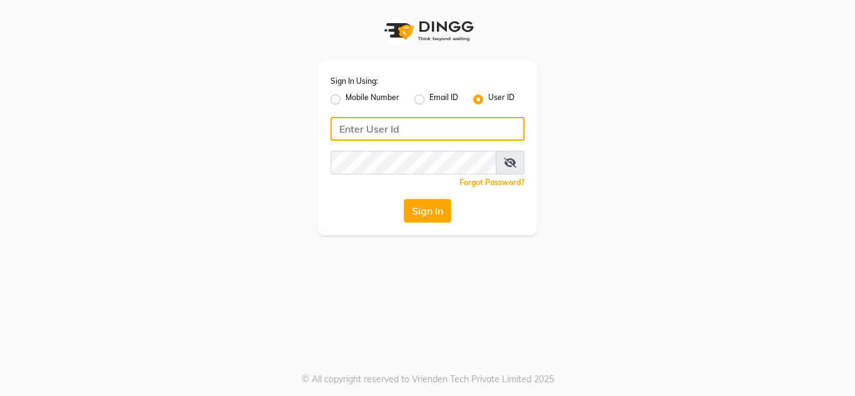 This screenshot has width=855, height=396. What do you see at coordinates (354, 81) in the screenshot?
I see `label: Sign In Using:` at bounding box center [354, 81].